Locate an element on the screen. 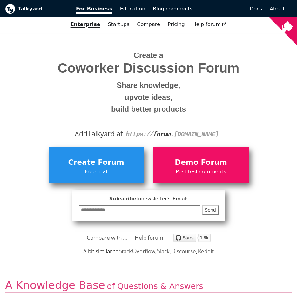  span: Docs is located at coordinates (256, 9).